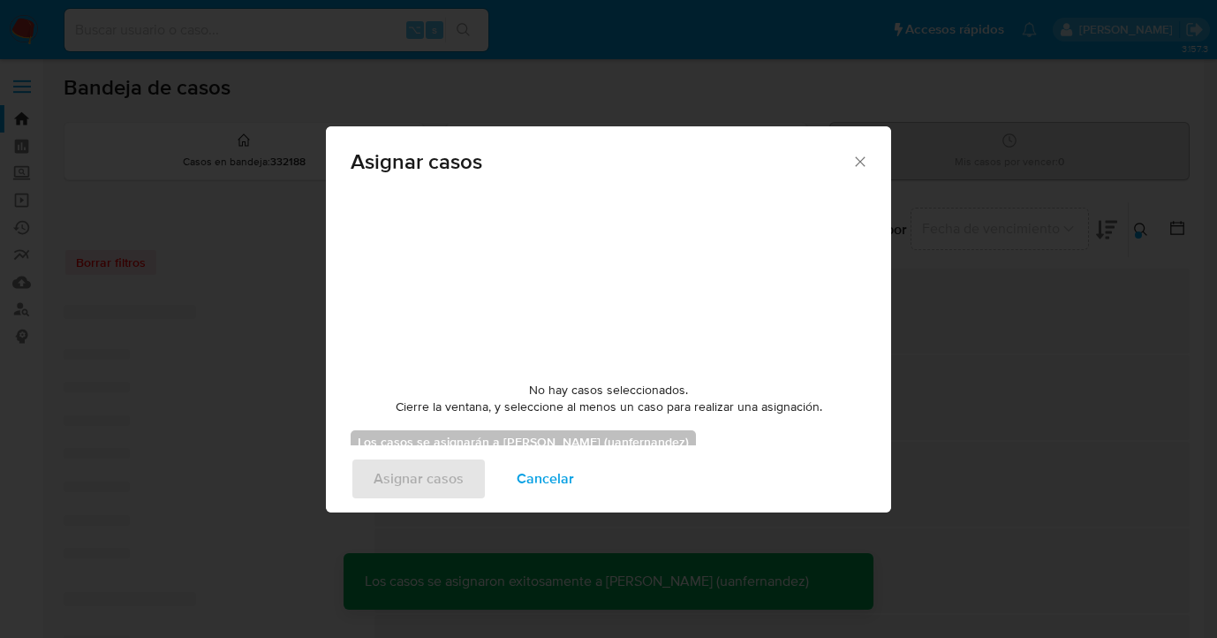  I want to click on span: Asignar casos, so click(600, 162).